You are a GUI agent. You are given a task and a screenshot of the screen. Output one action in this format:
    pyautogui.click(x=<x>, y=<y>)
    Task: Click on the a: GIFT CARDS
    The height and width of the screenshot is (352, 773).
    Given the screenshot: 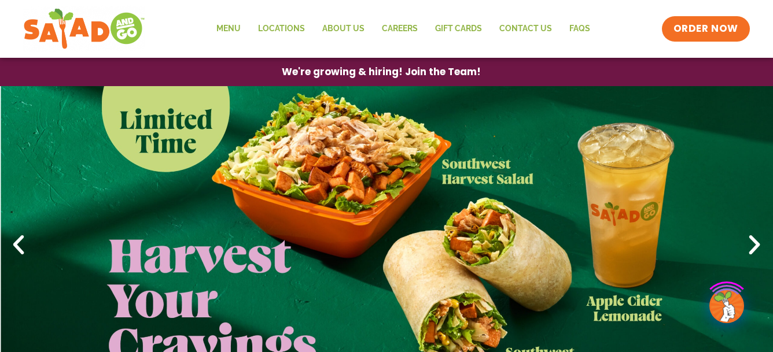 What is the action you would take?
    pyautogui.click(x=458, y=29)
    